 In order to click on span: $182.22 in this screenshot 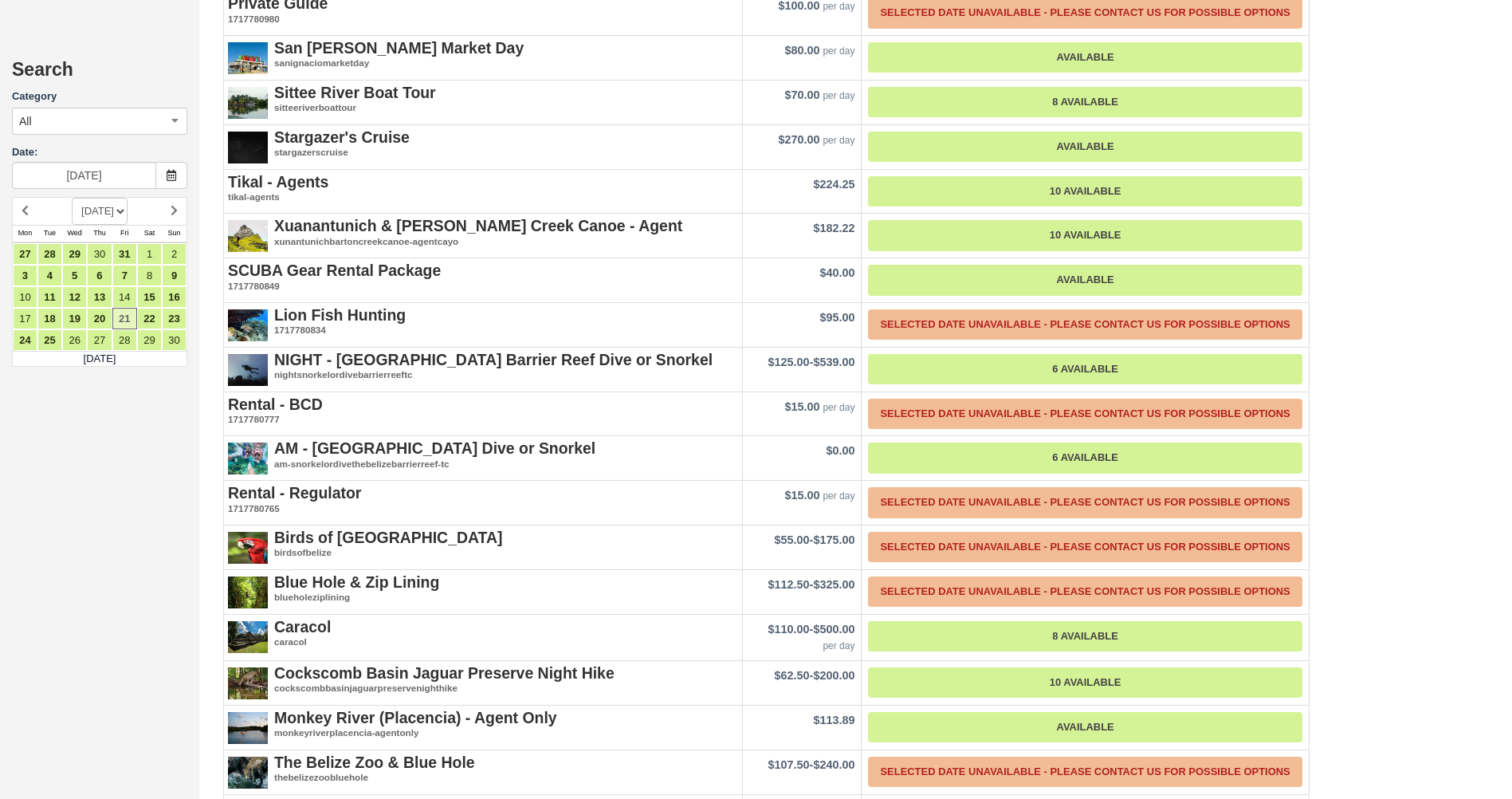, I will do `click(834, 228)`.